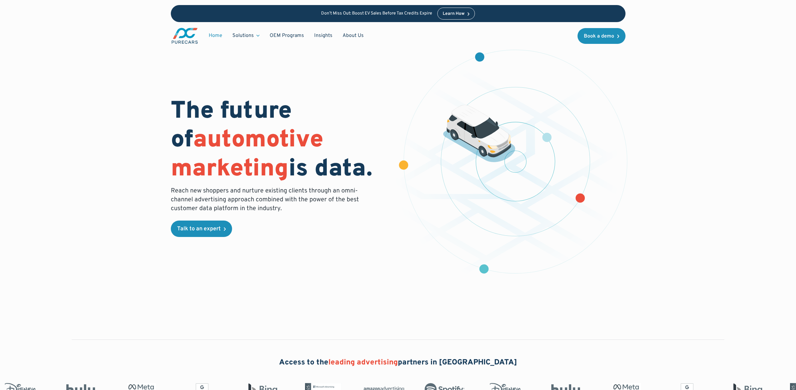  I want to click on h1: The future of is data., so click(281, 141).